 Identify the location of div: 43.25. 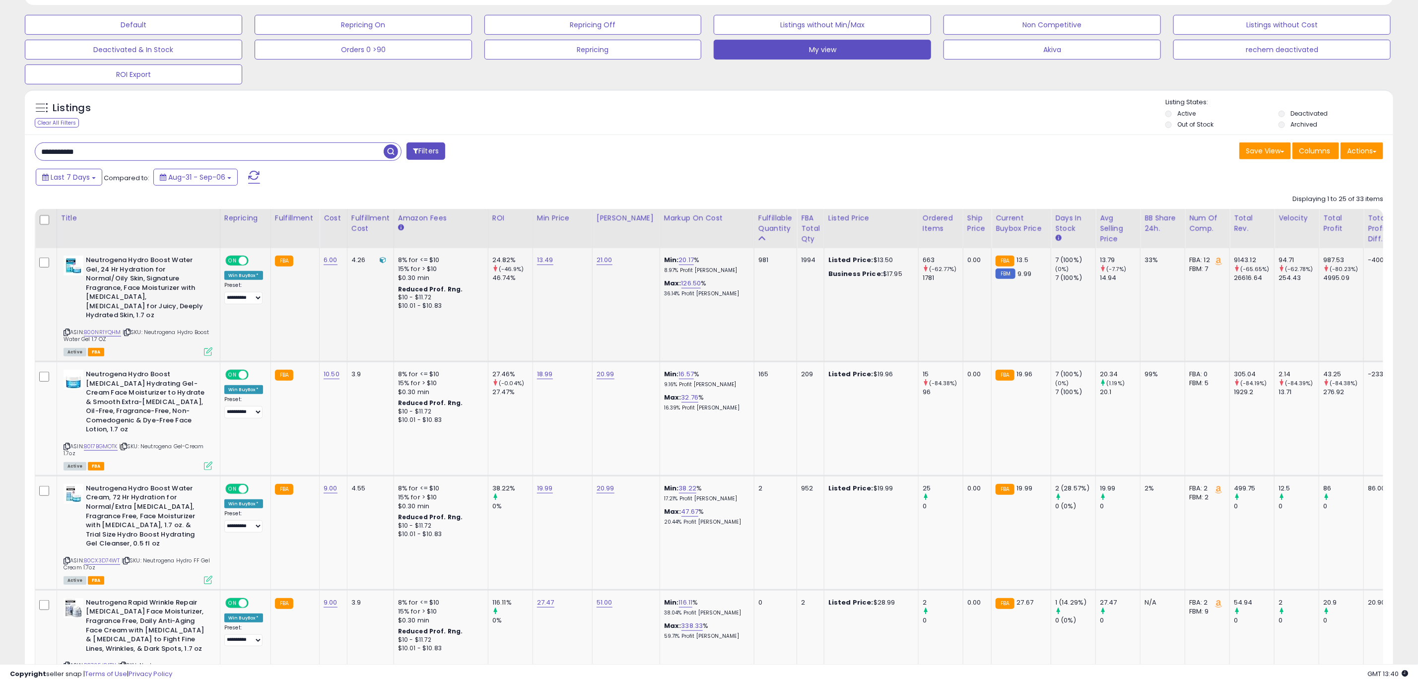
(1343, 374).